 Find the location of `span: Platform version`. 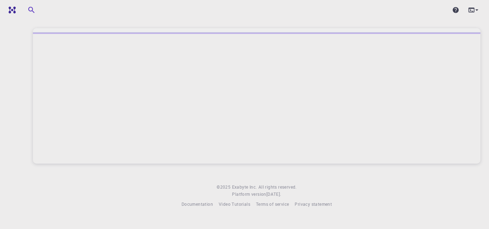

span: Platform version is located at coordinates (249, 195).